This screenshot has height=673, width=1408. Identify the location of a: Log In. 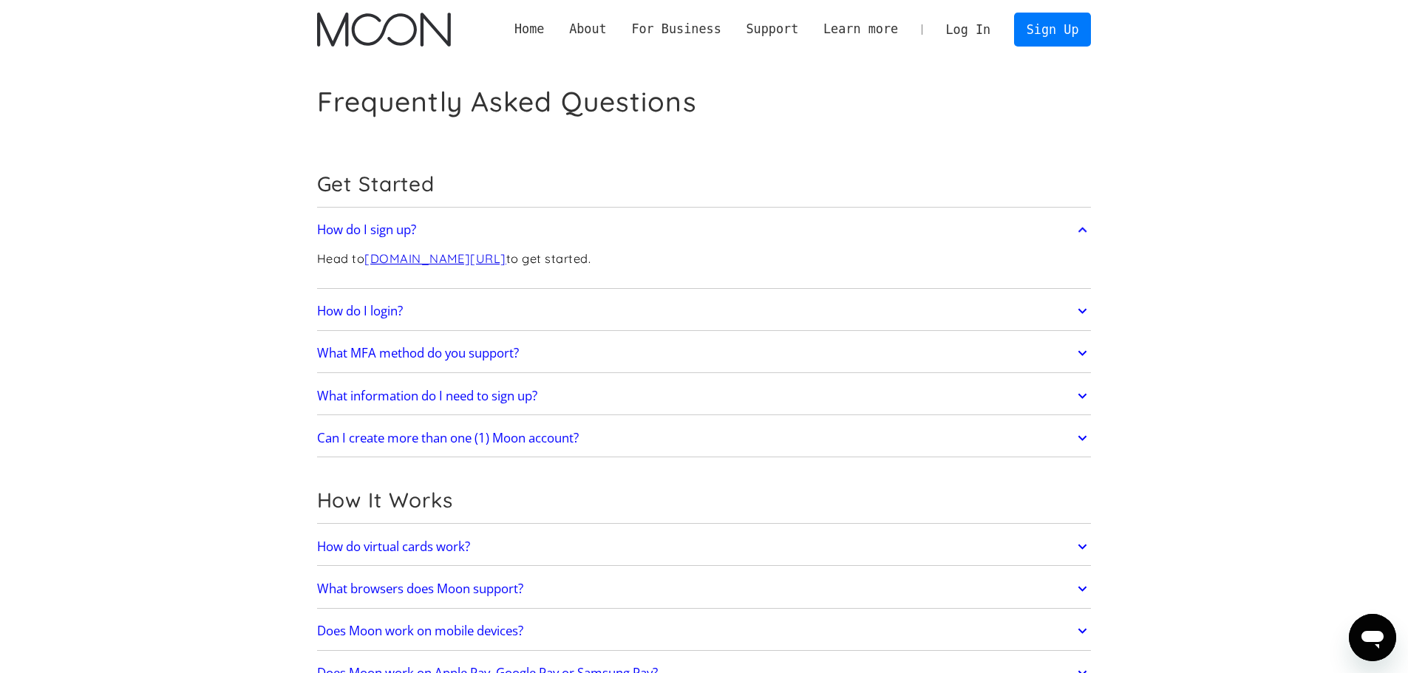
(968, 30).